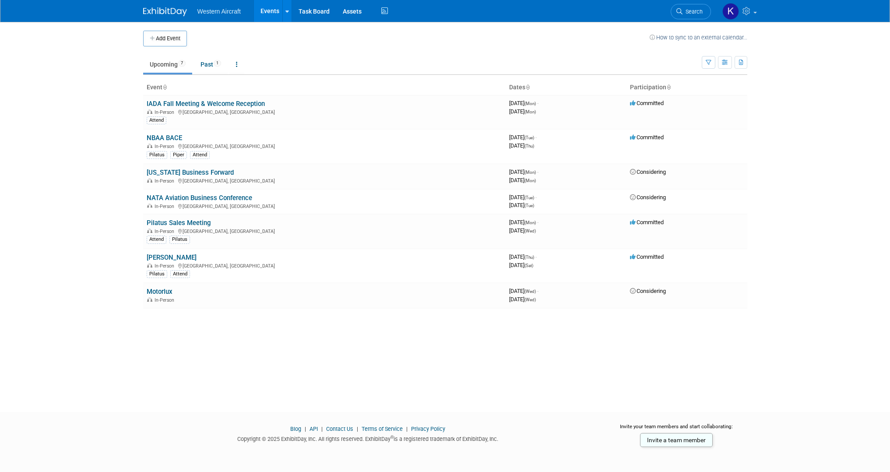 This screenshot has height=472, width=890. I want to click on span: 1, so click(217, 63).